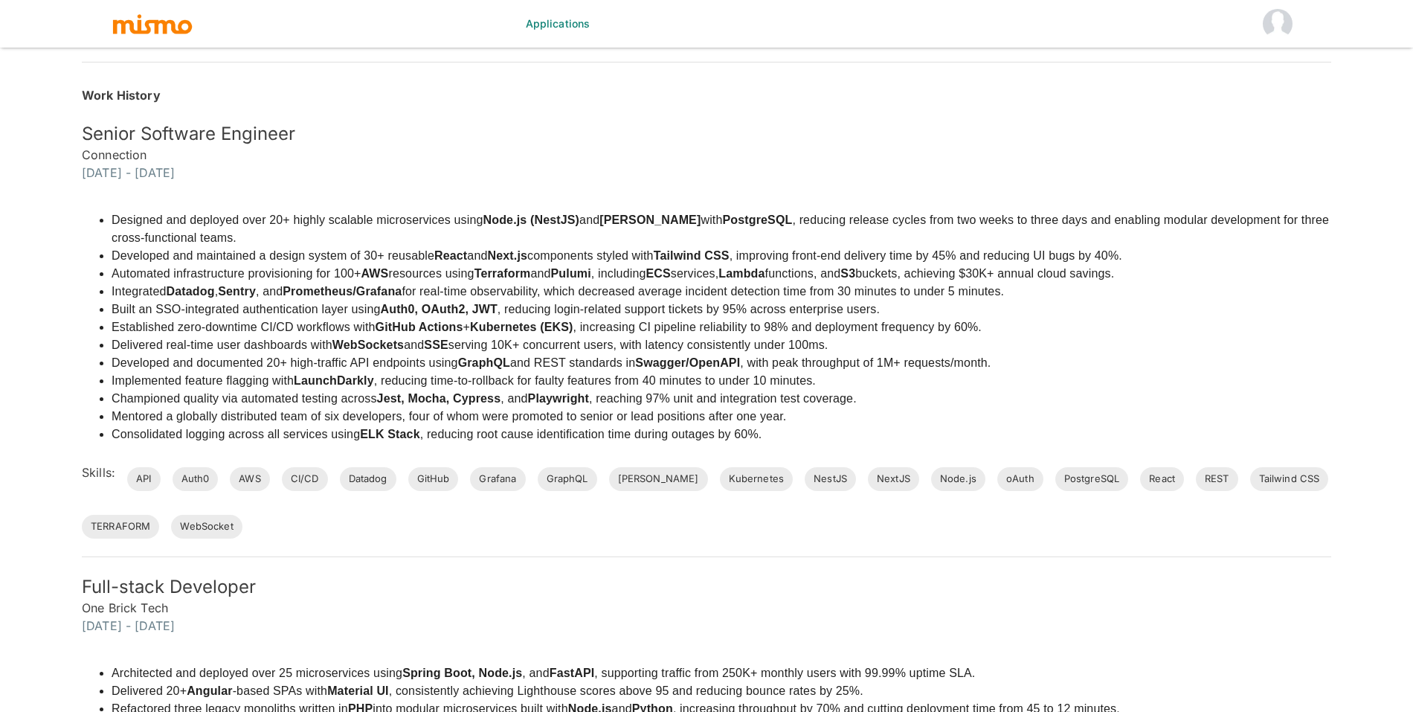  What do you see at coordinates (756, 479) in the screenshot?
I see `span: Kubernetes` at bounding box center [756, 479].